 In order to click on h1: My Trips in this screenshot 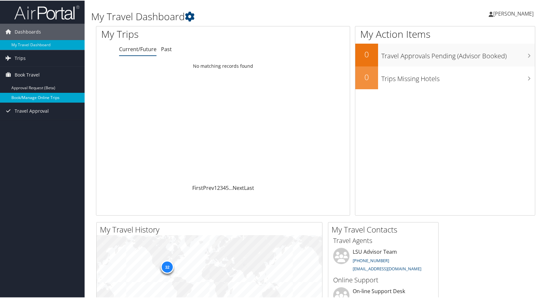, I will do `click(170, 34)`.